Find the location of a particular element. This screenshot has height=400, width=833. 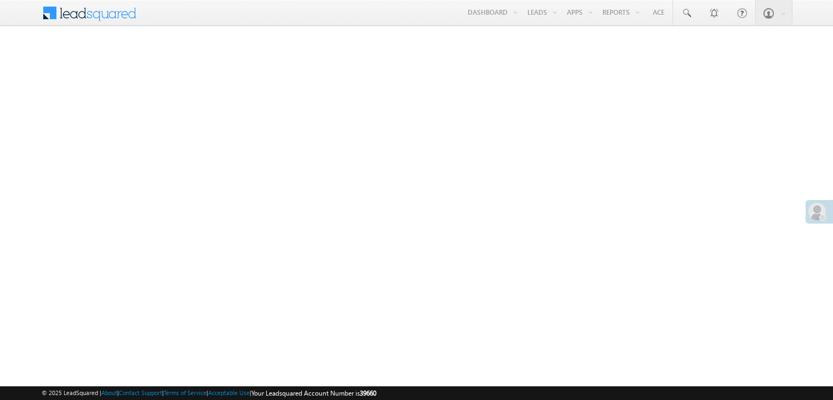

span: Your Leadsquared Account Number is is located at coordinates (314, 393).